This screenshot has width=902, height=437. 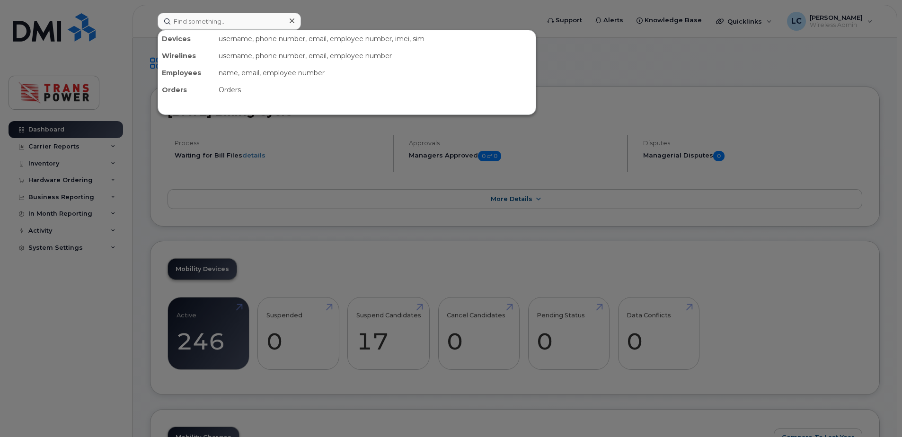 I want to click on div: name, email, employee number, so click(x=375, y=73).